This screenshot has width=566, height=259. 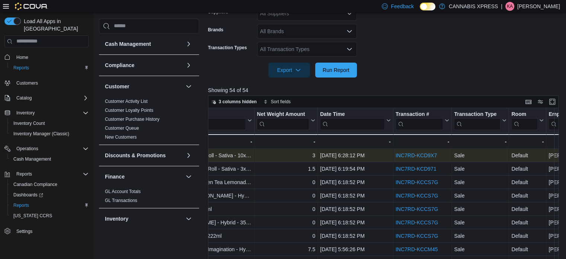 What do you see at coordinates (189, 176) in the screenshot?
I see `button: Finance` at bounding box center [189, 176].